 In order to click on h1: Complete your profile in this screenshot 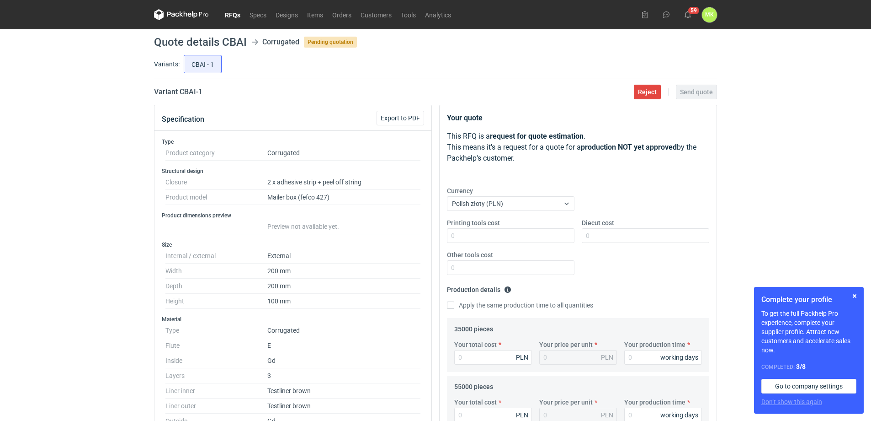, I will do `click(809, 299)`.